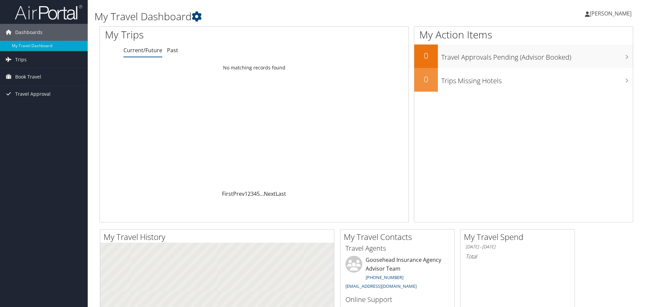  What do you see at coordinates (258, 194) in the screenshot?
I see `a: 5` at bounding box center [258, 194].